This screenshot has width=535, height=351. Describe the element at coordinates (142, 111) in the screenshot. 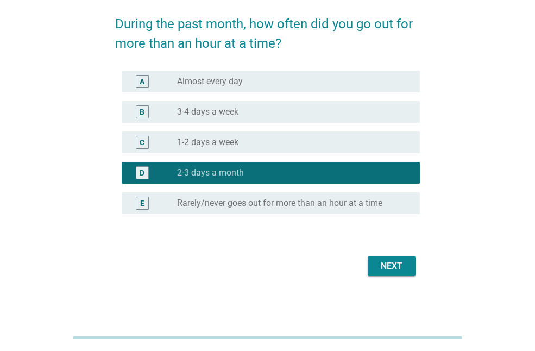

I see `div: B` at that location.